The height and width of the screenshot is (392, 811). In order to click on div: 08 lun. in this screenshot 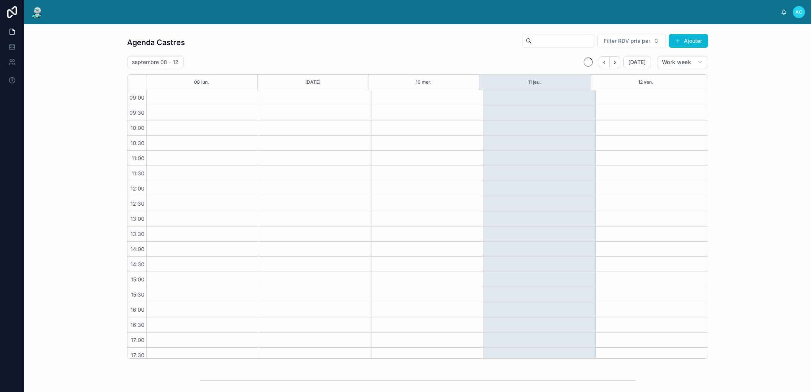, I will do `click(202, 82)`.